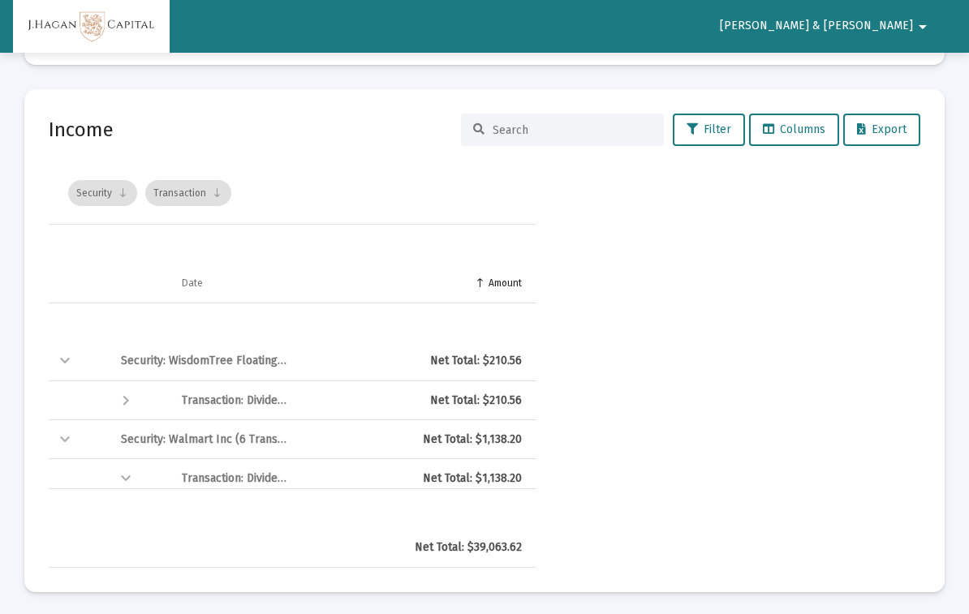 This screenshot has height=614, width=969. Describe the element at coordinates (91, 27) in the screenshot. I see `img: Dashboard` at that location.